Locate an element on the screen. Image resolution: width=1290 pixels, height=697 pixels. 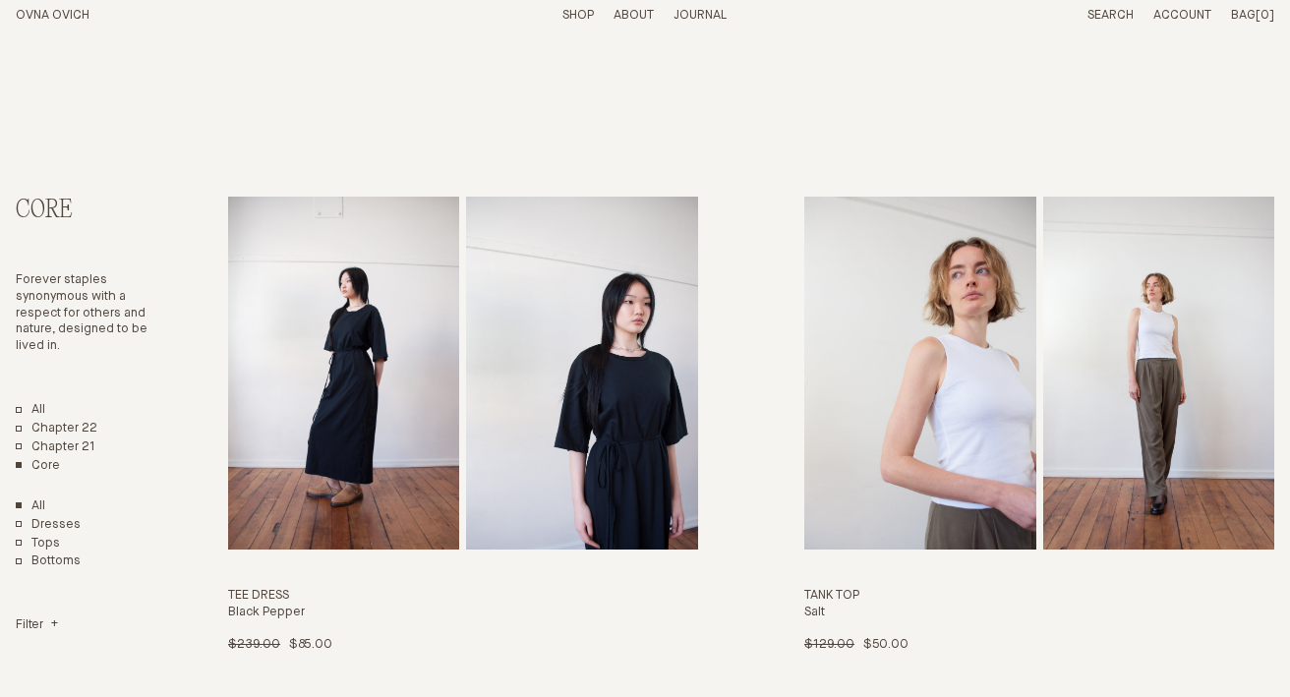
a: All is located at coordinates (30, 410).